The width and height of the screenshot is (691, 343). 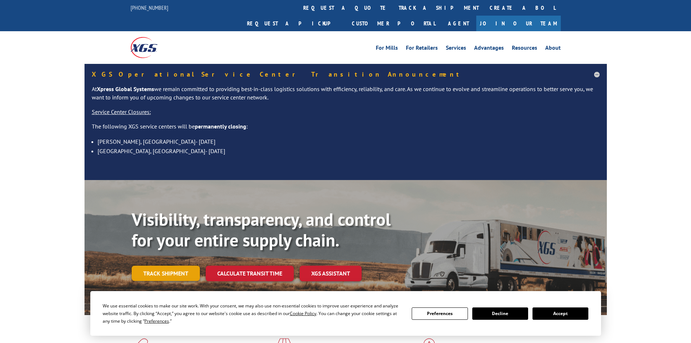 I want to click on a: Calculate transit time, so click(x=249, y=273).